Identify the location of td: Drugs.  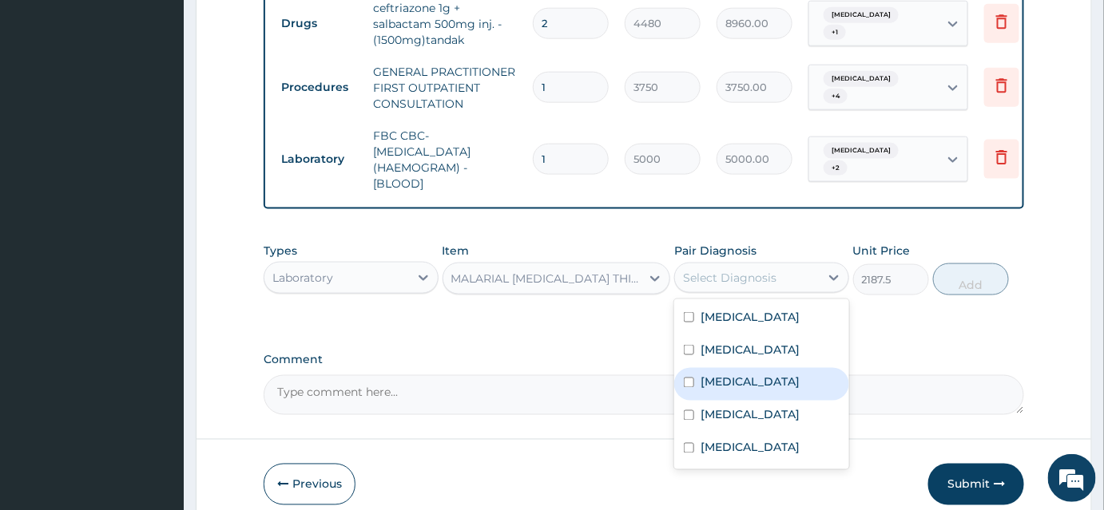
(319, 23).